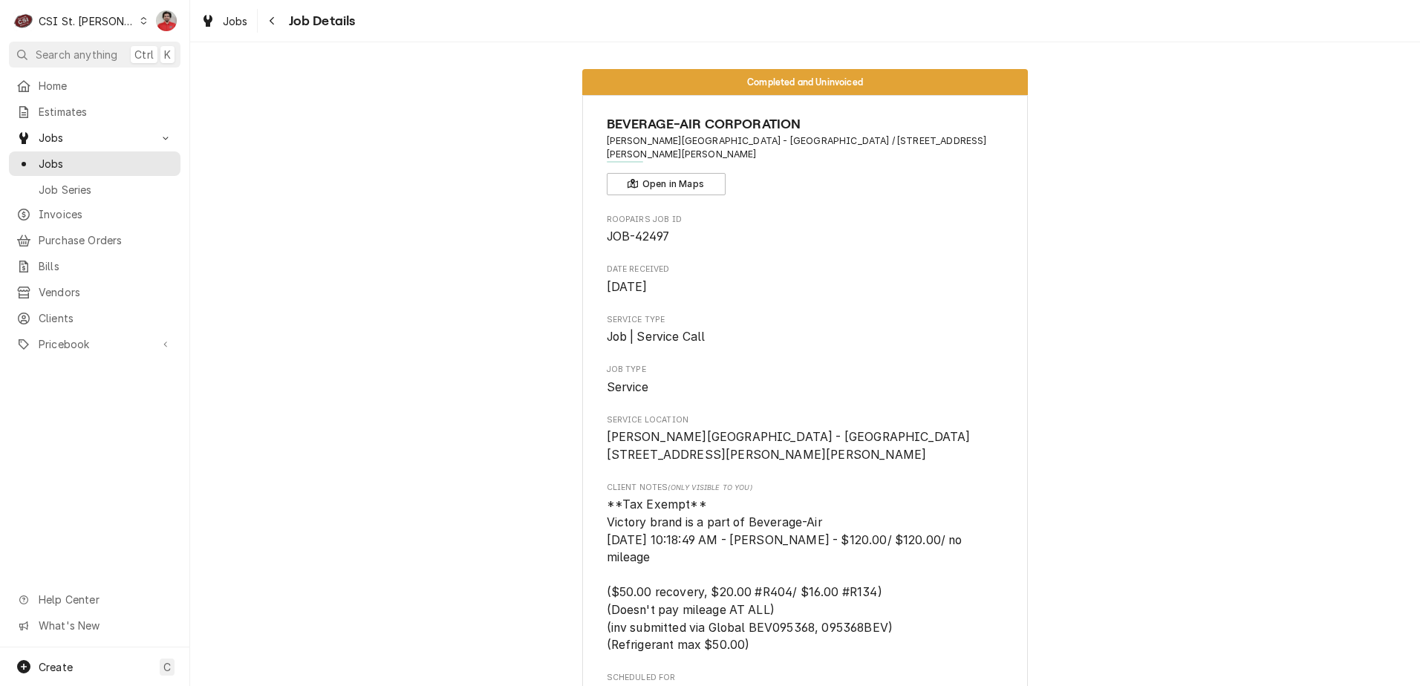  I want to click on a: Home, so click(94, 85).